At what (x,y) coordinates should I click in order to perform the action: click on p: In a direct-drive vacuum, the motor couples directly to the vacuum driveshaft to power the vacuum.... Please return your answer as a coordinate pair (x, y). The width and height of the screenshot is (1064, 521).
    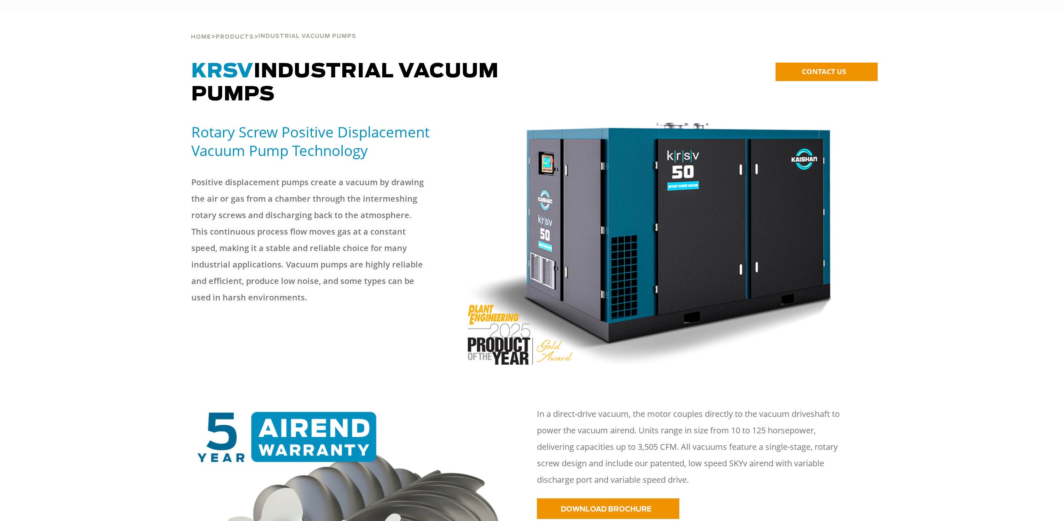
    Looking at the image, I should click on (691, 447).